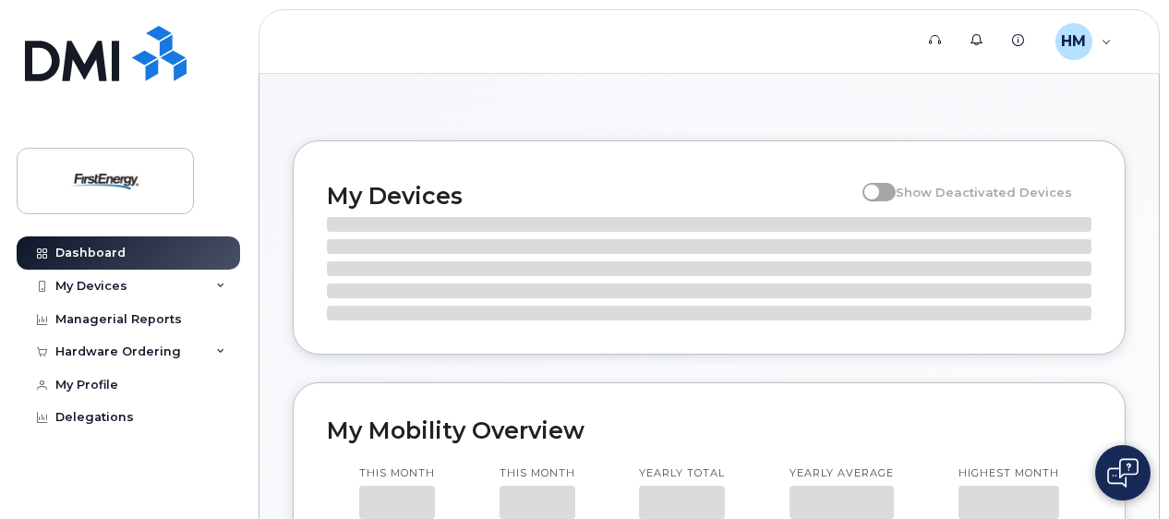  I want to click on span: Show Deactivated Devices, so click(983, 192).